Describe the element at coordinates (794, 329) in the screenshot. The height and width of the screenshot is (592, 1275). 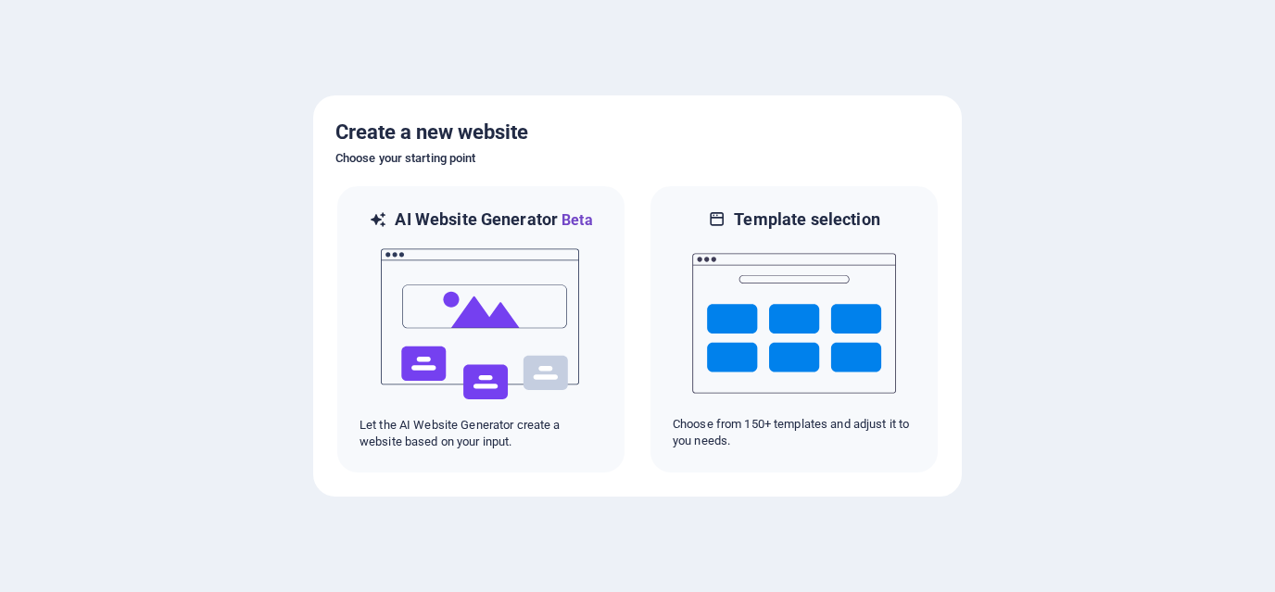
I see `div: Template selectionChoose from 150+ templates and adjust it to you needs.` at that location.